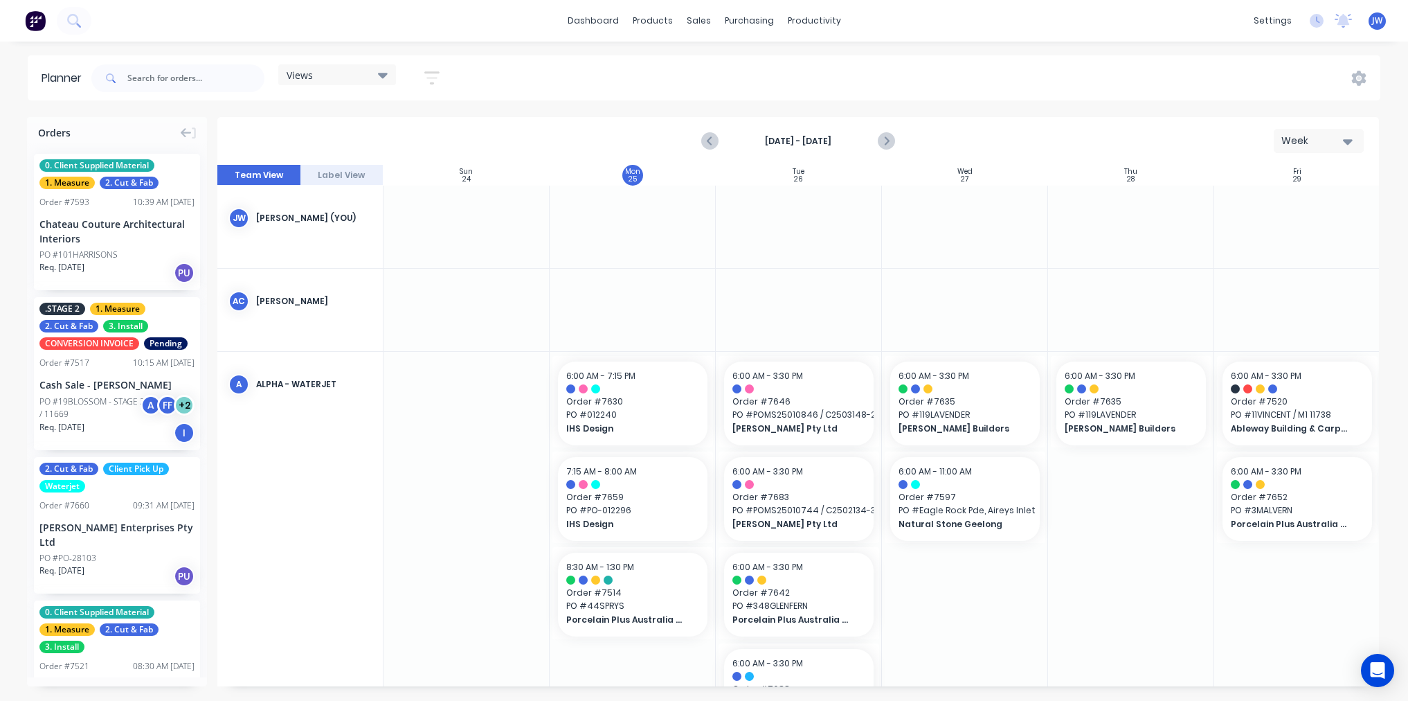  Describe the element at coordinates (799, 510) in the screenshot. I see `span: PO # POMS25010744 / C2502134-3` at that location.